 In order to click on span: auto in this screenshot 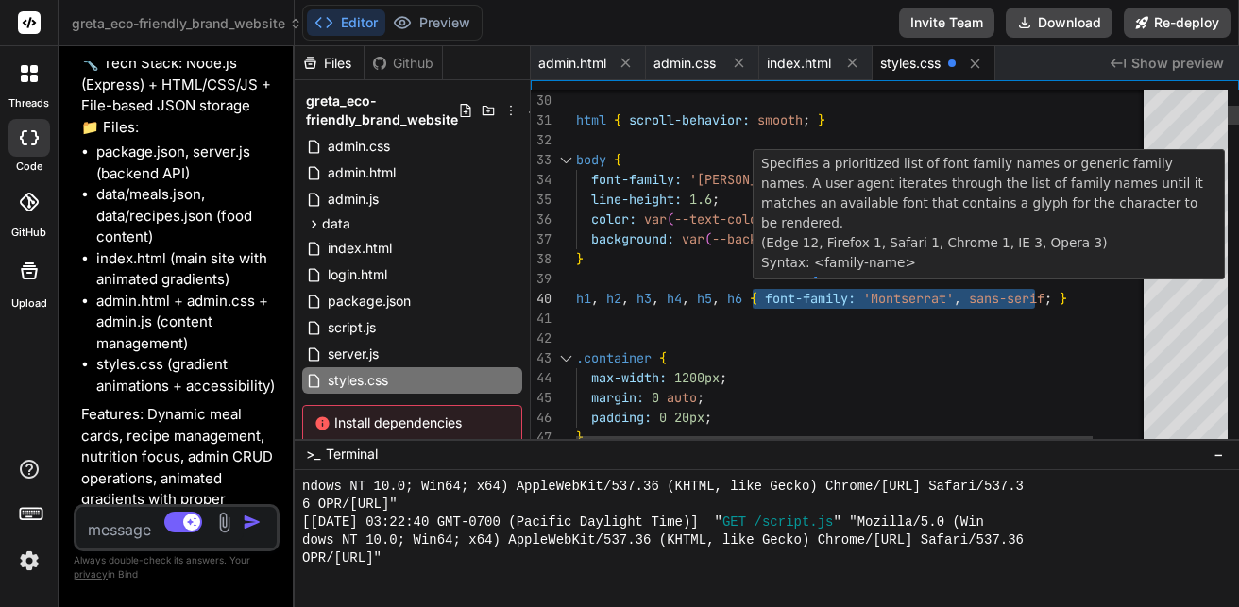, I will do `click(682, 397)`.